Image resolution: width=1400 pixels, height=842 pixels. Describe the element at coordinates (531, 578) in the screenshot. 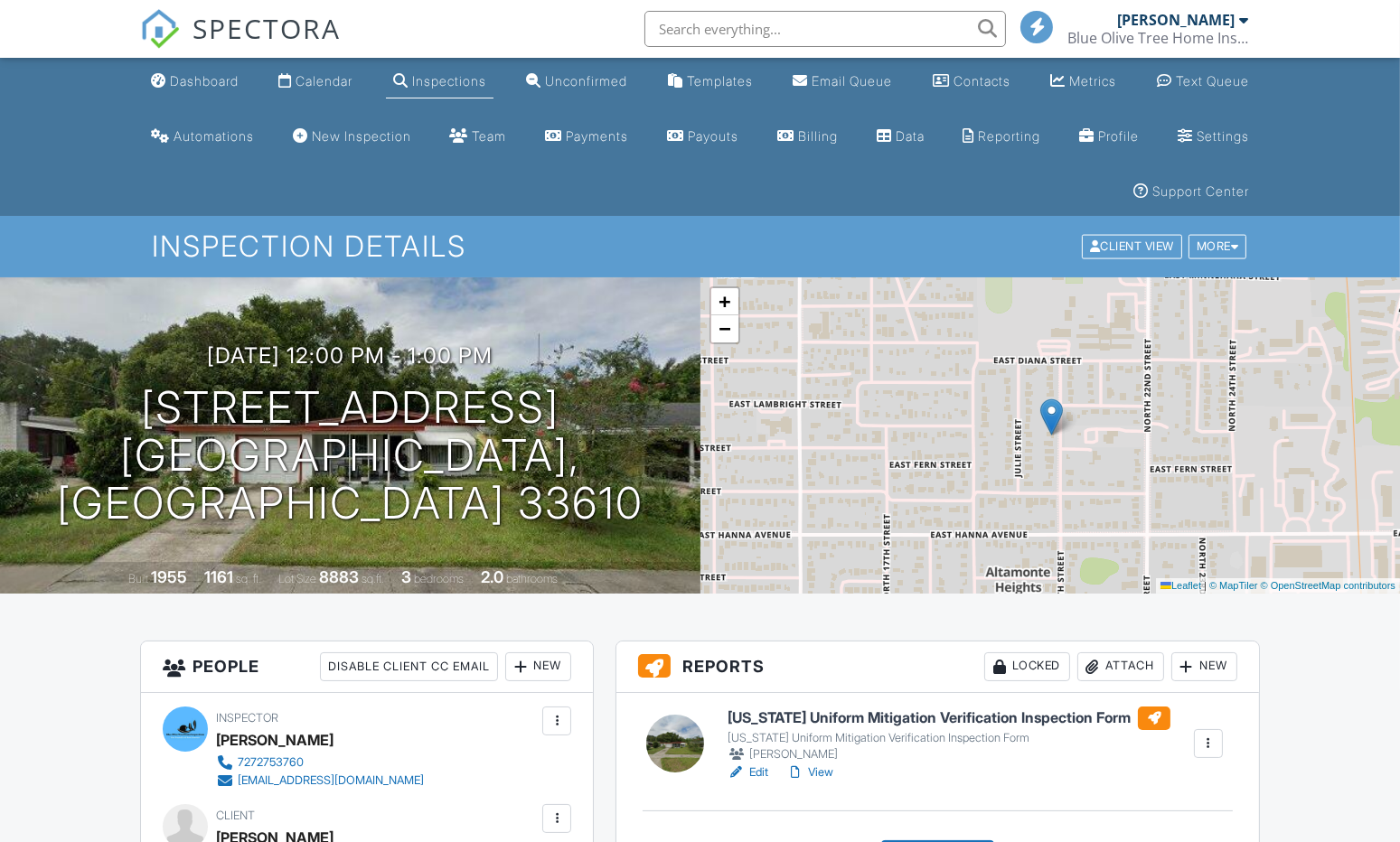

I see `span: bathrooms` at that location.